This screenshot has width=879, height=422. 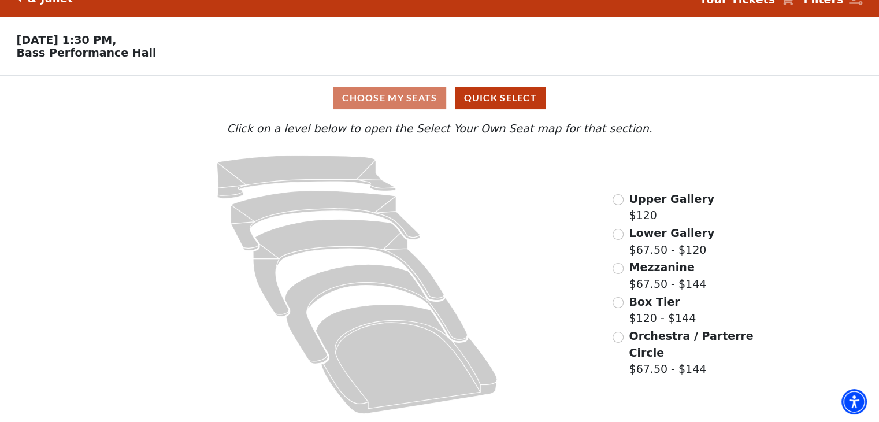 What do you see at coordinates (439, 128) in the screenshot?
I see `p: Click on a level below to open the Select Your Own Seat map for that section.` at bounding box center [439, 128].